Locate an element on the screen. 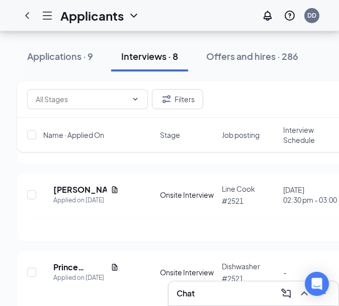  button: ComposeMessage is located at coordinates (286, 293).